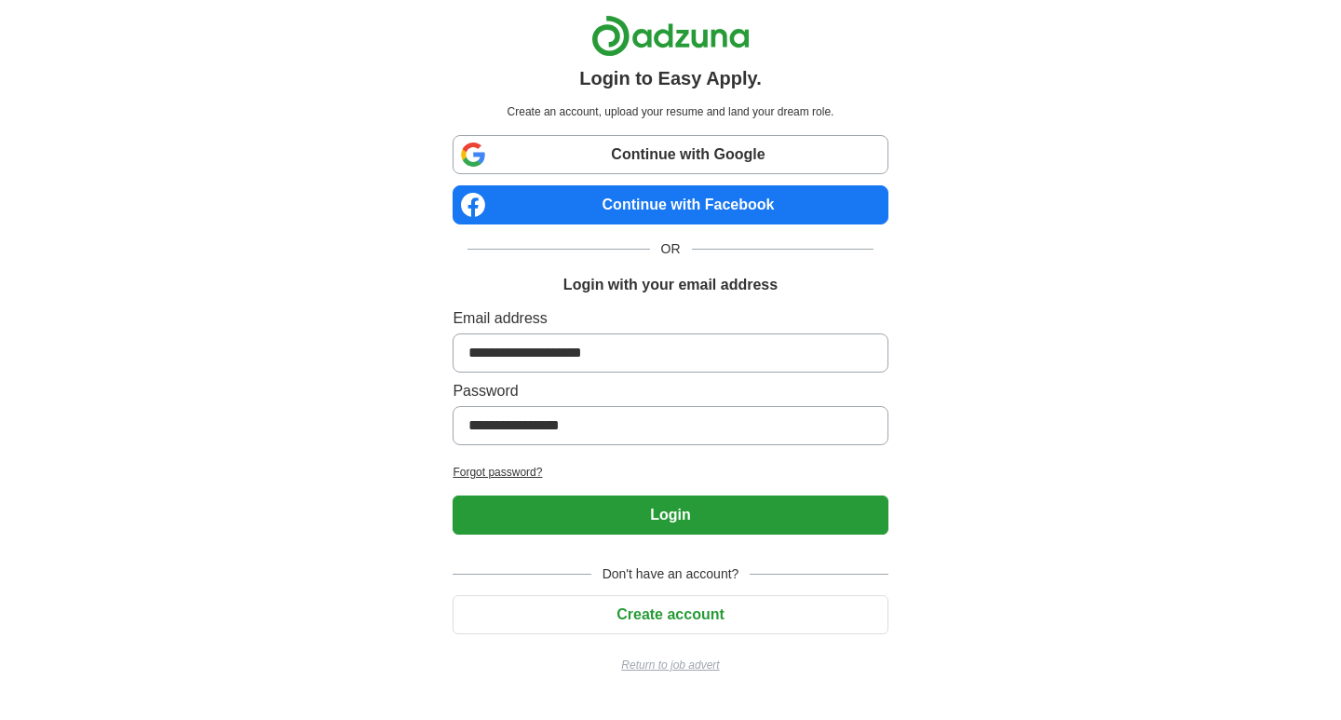  Describe the element at coordinates (669, 391) in the screenshot. I see `label: Password` at that location.